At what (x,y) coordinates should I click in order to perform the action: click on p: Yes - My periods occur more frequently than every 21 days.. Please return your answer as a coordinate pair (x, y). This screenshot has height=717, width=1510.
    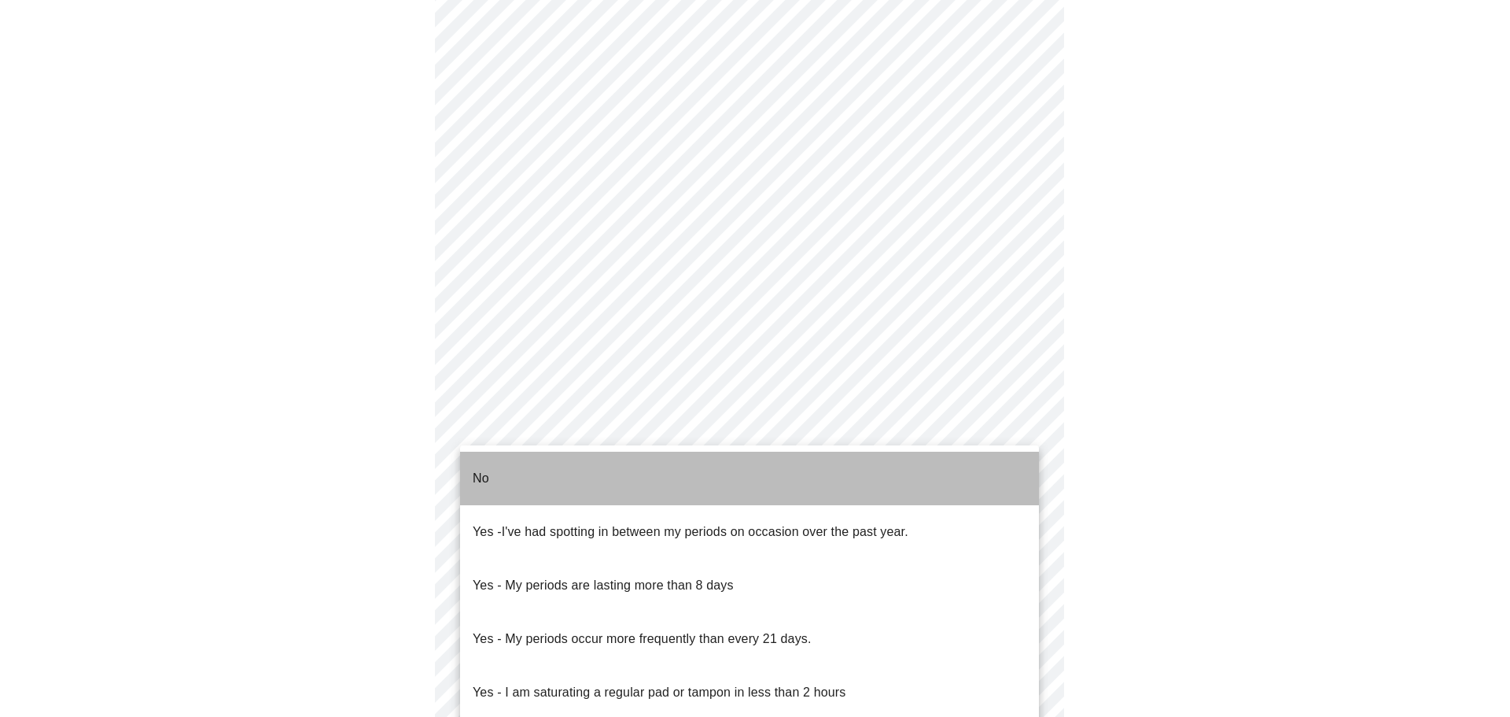
    Looking at the image, I should click on (642, 639).